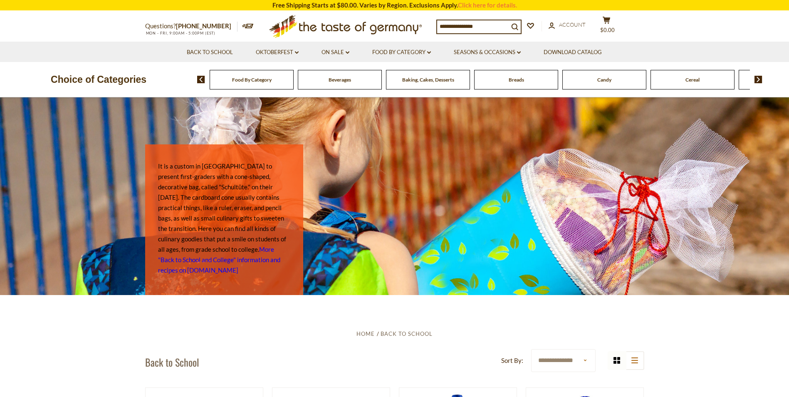 The height and width of the screenshot is (397, 789). Describe the element at coordinates (366, 334) in the screenshot. I see `span: Home` at that location.